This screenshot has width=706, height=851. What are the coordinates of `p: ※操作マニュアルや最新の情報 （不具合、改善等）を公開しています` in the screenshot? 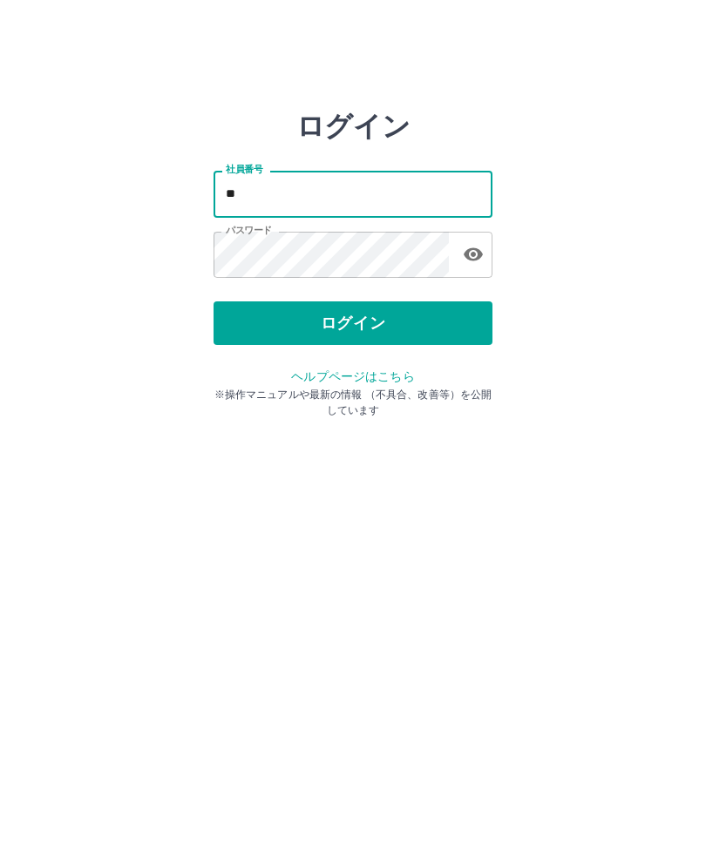 It's located at (353, 402).